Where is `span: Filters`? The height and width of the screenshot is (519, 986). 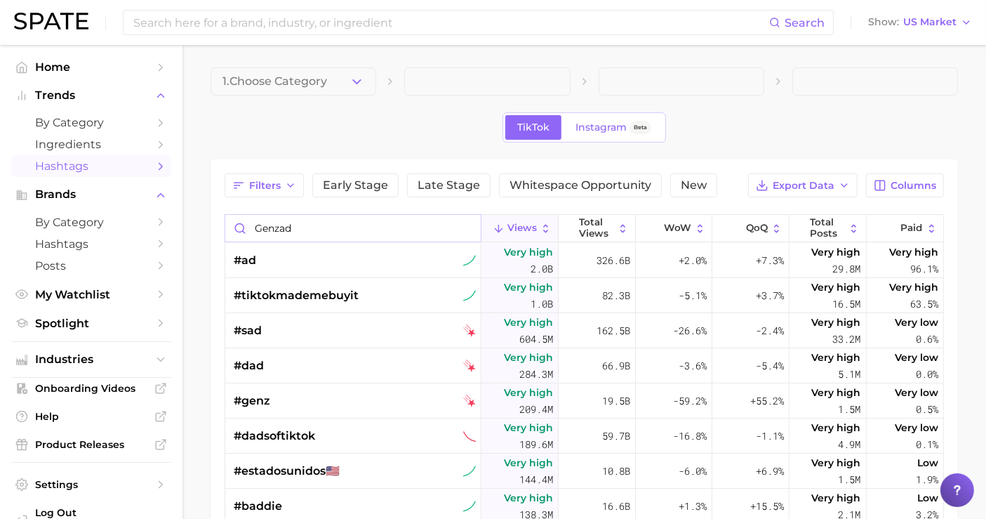
span: Filters is located at coordinates (265, 185).